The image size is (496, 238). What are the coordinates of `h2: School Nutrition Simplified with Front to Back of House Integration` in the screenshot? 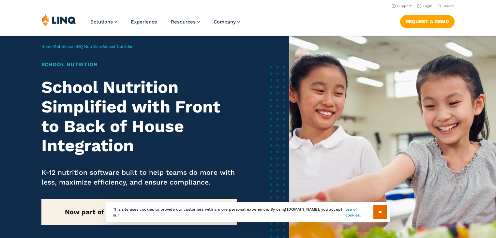 It's located at (139, 117).